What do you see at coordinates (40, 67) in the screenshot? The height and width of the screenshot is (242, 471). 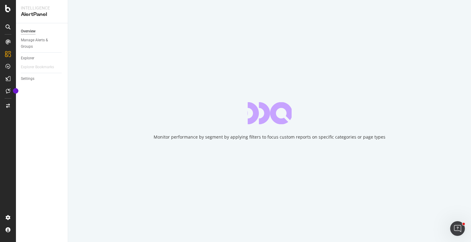 I see `a: Explorer Bookmarks` at bounding box center [40, 67].